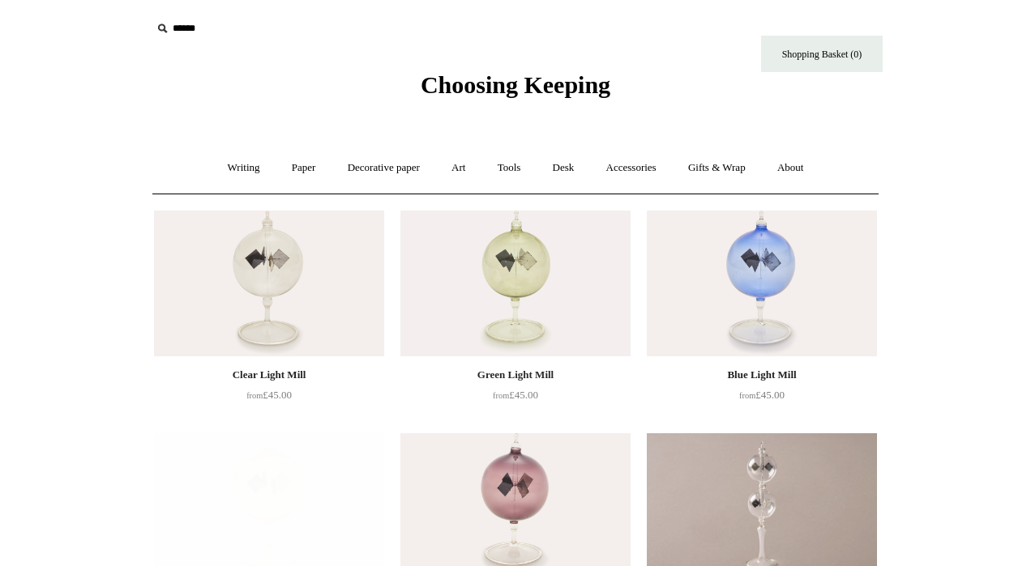 The width and height of the screenshot is (1031, 566). What do you see at coordinates (515, 84) in the screenshot?
I see `span: Choosing Keeping` at bounding box center [515, 84].